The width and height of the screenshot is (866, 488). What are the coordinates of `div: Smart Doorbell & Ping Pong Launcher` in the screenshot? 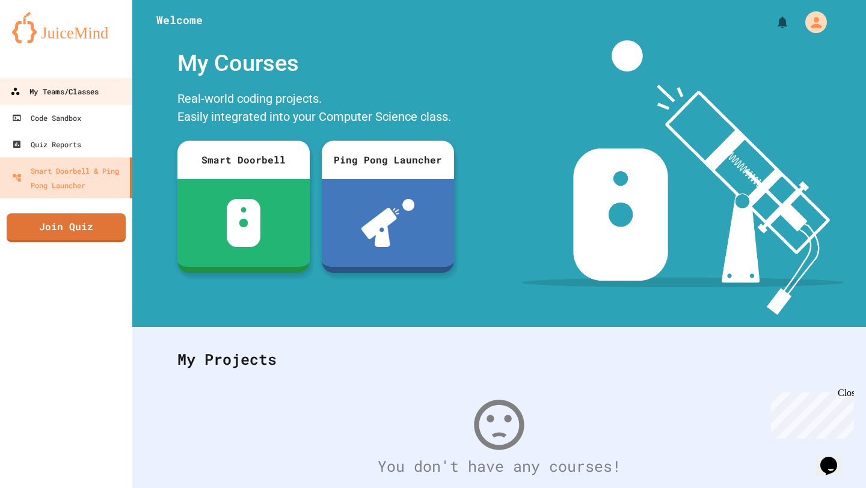 It's located at (69, 178).